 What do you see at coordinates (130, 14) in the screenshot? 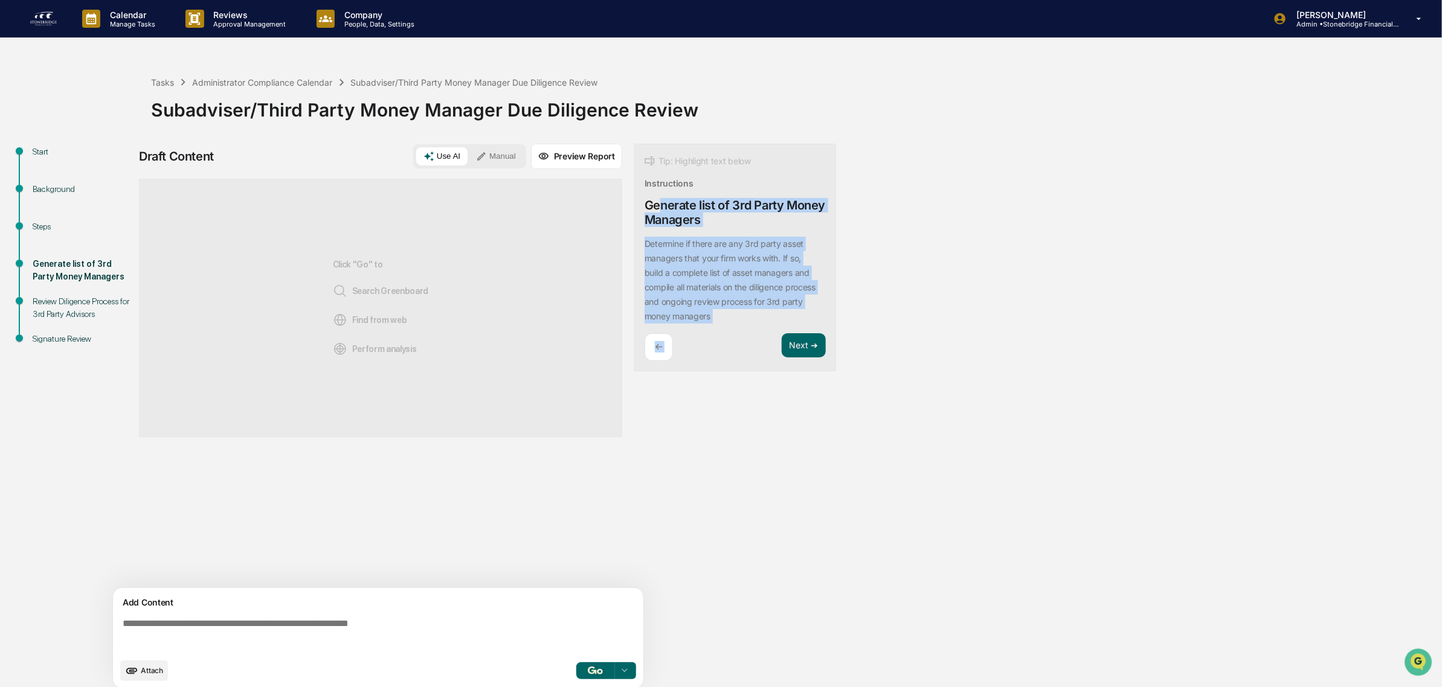
I see `p: Calendar` at bounding box center [130, 14].